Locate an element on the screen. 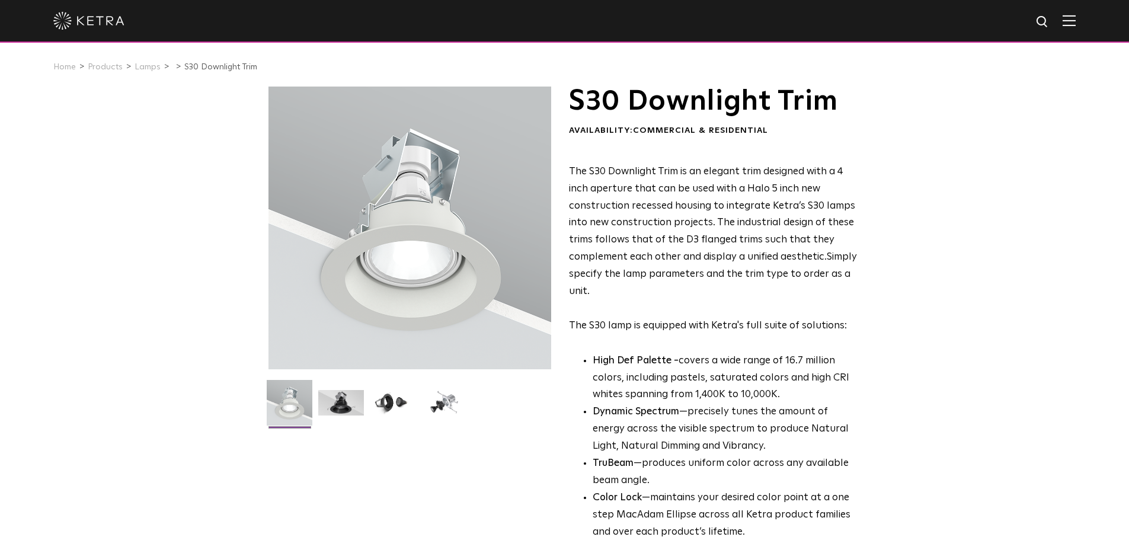 The image size is (1129, 540). img: S30 Halo Downlight_Exploded_Black is located at coordinates (444, 407).